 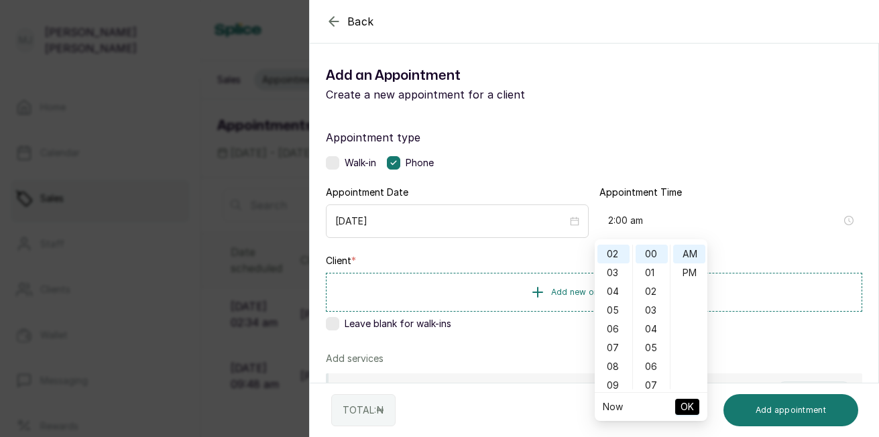 I want to click on div: 08, so click(x=614, y=367).